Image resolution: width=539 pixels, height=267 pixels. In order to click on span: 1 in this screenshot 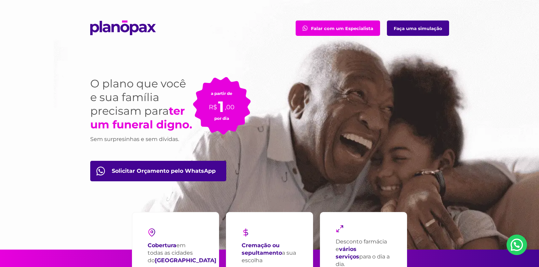, I will do `click(221, 107)`.